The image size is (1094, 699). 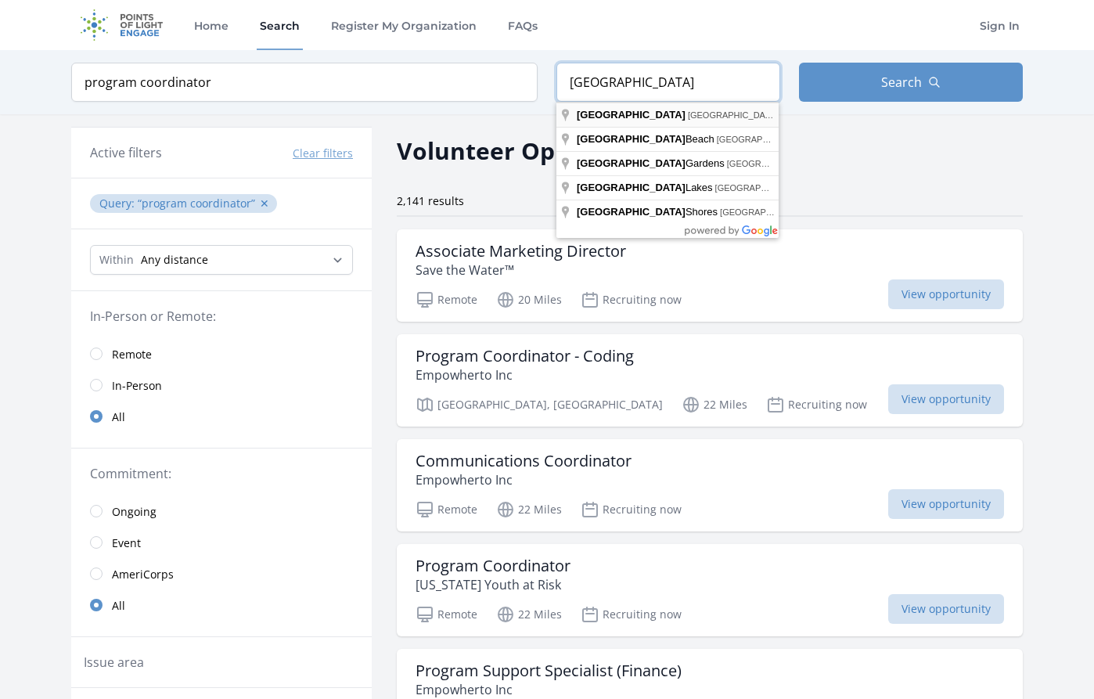 I want to click on p: 20 Miles, so click(x=529, y=300).